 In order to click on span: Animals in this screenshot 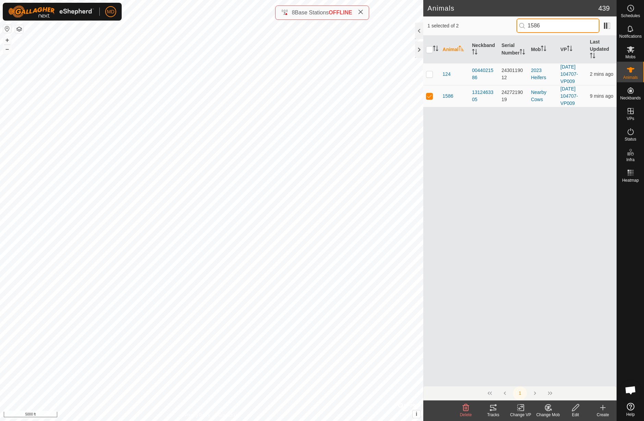, I will do `click(630, 77)`.